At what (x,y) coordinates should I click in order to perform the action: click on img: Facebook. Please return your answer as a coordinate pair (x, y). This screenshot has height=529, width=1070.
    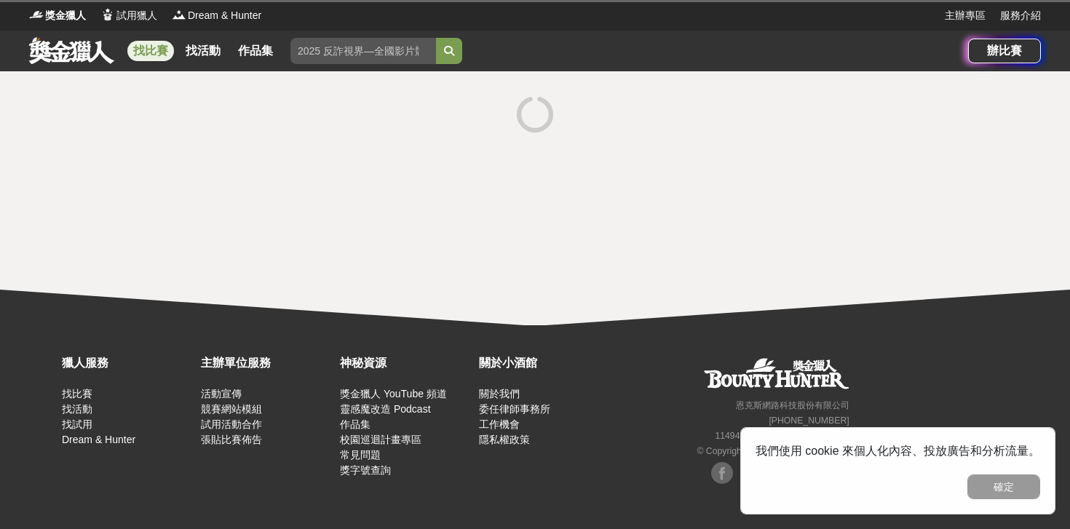
    Looking at the image, I should click on (722, 473).